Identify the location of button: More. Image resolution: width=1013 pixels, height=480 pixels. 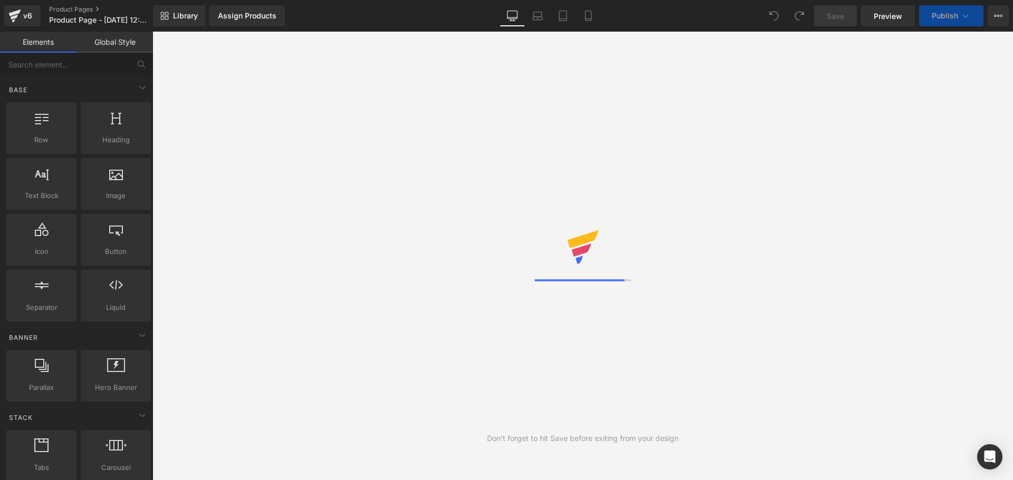
(998, 16).